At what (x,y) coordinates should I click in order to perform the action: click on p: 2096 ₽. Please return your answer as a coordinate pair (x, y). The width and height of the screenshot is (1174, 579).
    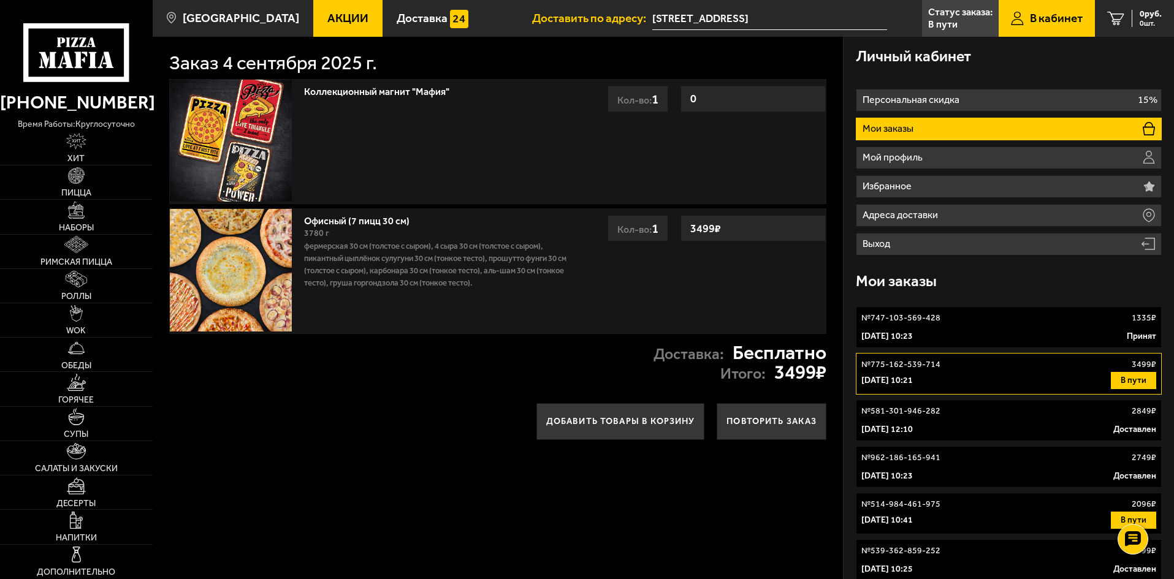
    Looking at the image, I should click on (1144, 504).